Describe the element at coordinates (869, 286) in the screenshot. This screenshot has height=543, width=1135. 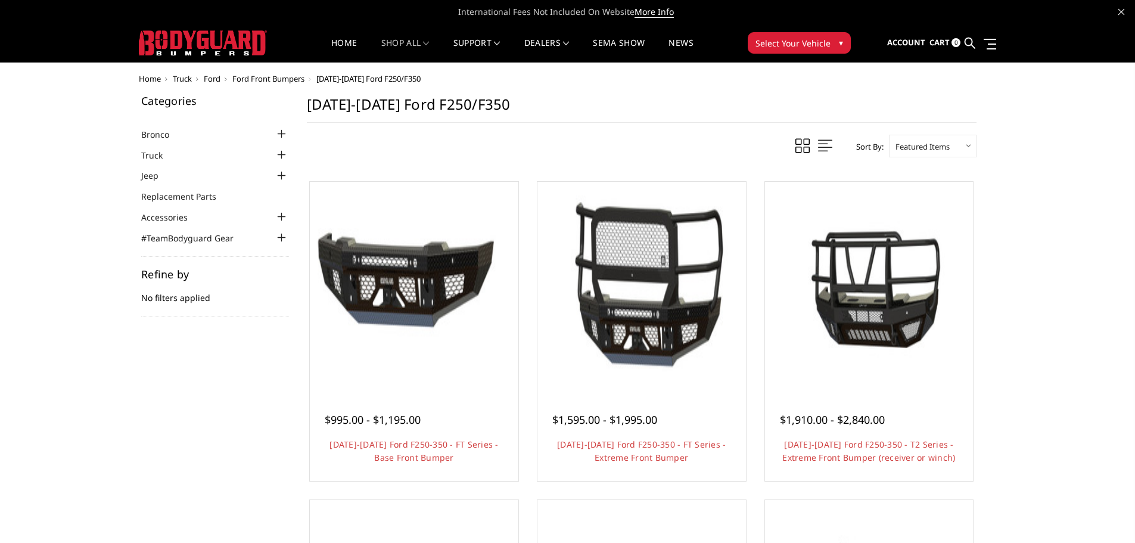
I see `a: 2023-2025 Ford F250-350 - T2 Series - Extreme Front Bumper (receiver or winch) 2023-2025 Ford F25...` at that location.